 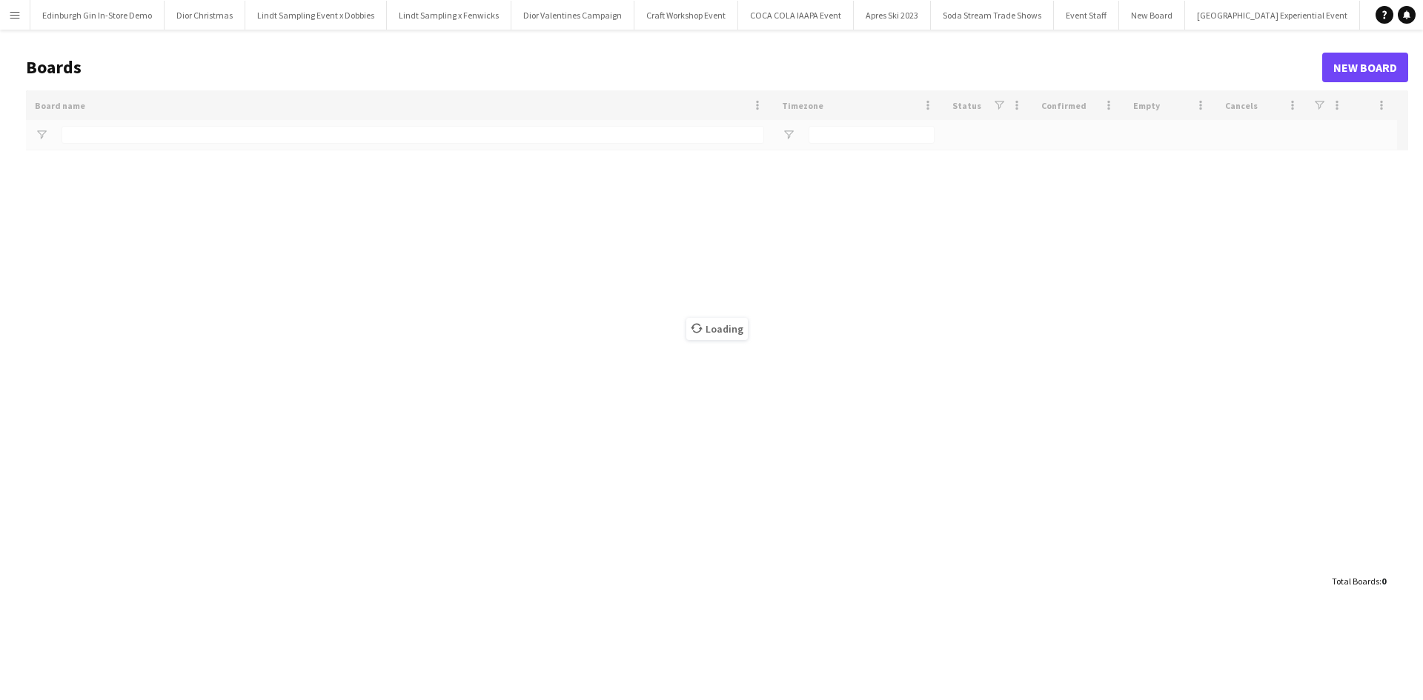 What do you see at coordinates (449, 15) in the screenshot?
I see `button: Lindt Sampling x Fenwicks` at bounding box center [449, 15].